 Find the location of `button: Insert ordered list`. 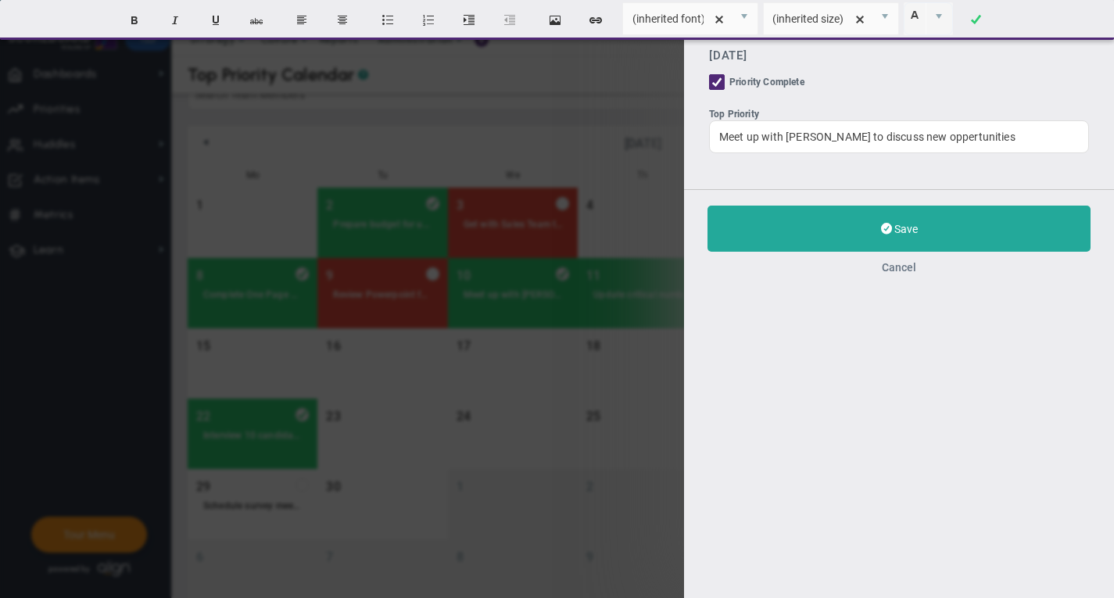

button: Insert ordered list is located at coordinates (428, 20).